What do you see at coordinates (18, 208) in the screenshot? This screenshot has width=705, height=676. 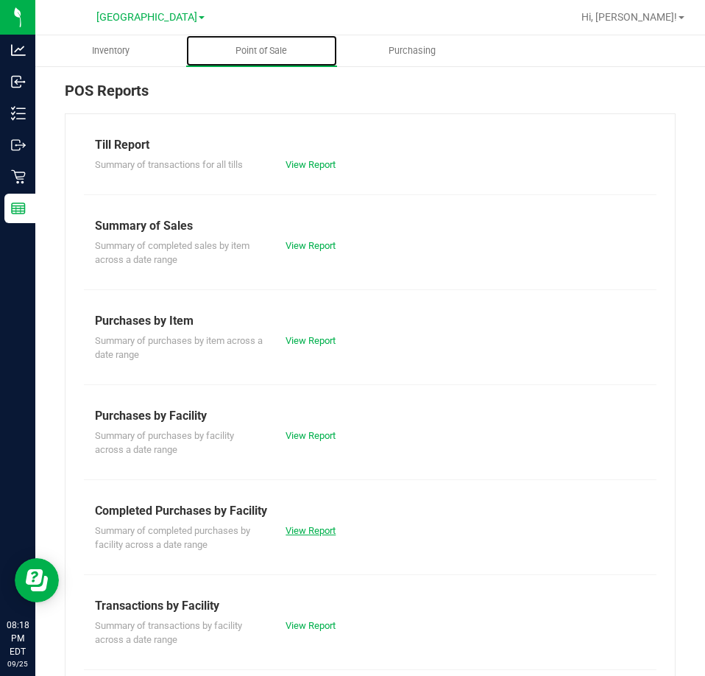 I see `inline-svg: Reports` at bounding box center [18, 208].